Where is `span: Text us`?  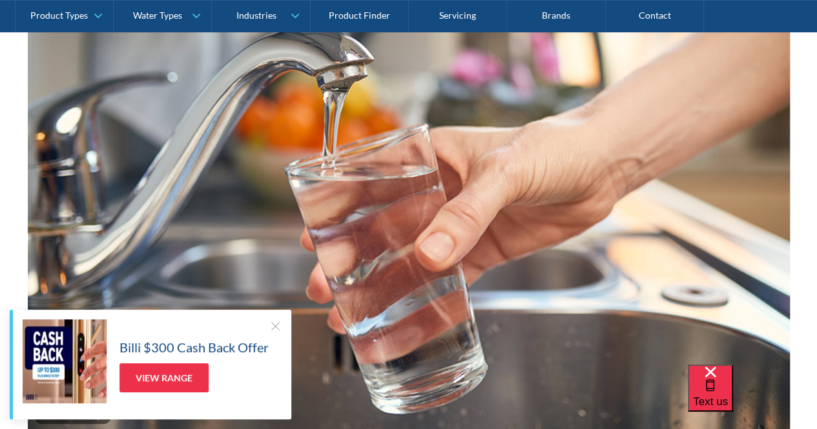 span: Text us is located at coordinates (23, 37).